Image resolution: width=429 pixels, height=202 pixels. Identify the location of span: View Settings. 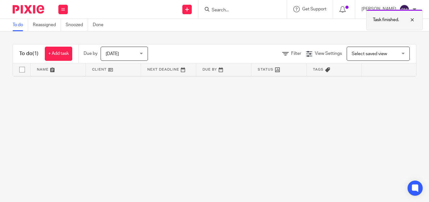
(328, 54).